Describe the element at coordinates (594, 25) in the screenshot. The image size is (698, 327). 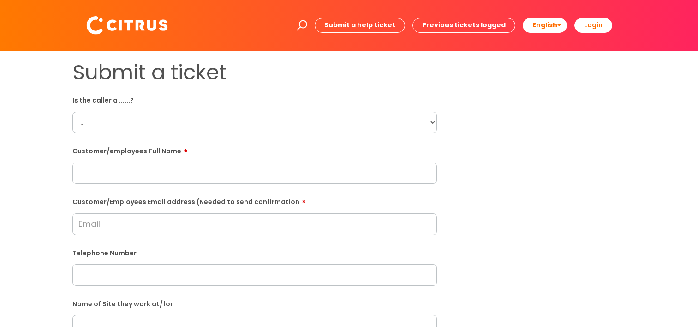
I see `b: Login` at that location.